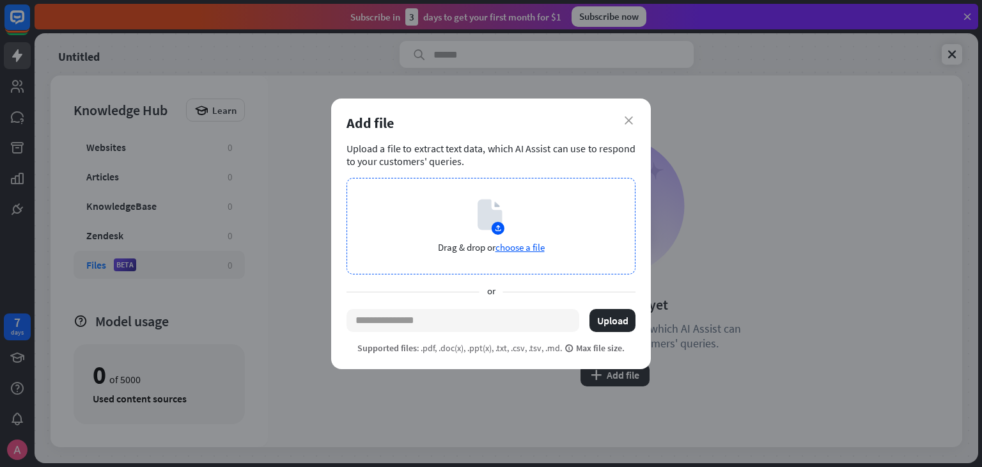 The height and width of the screenshot is (467, 982). What do you see at coordinates (491, 348) in the screenshot?
I see `p: : .pdf, .doc(x), .ppt(x), .txt, .csv, .tsv, .md.` at bounding box center [491, 348].